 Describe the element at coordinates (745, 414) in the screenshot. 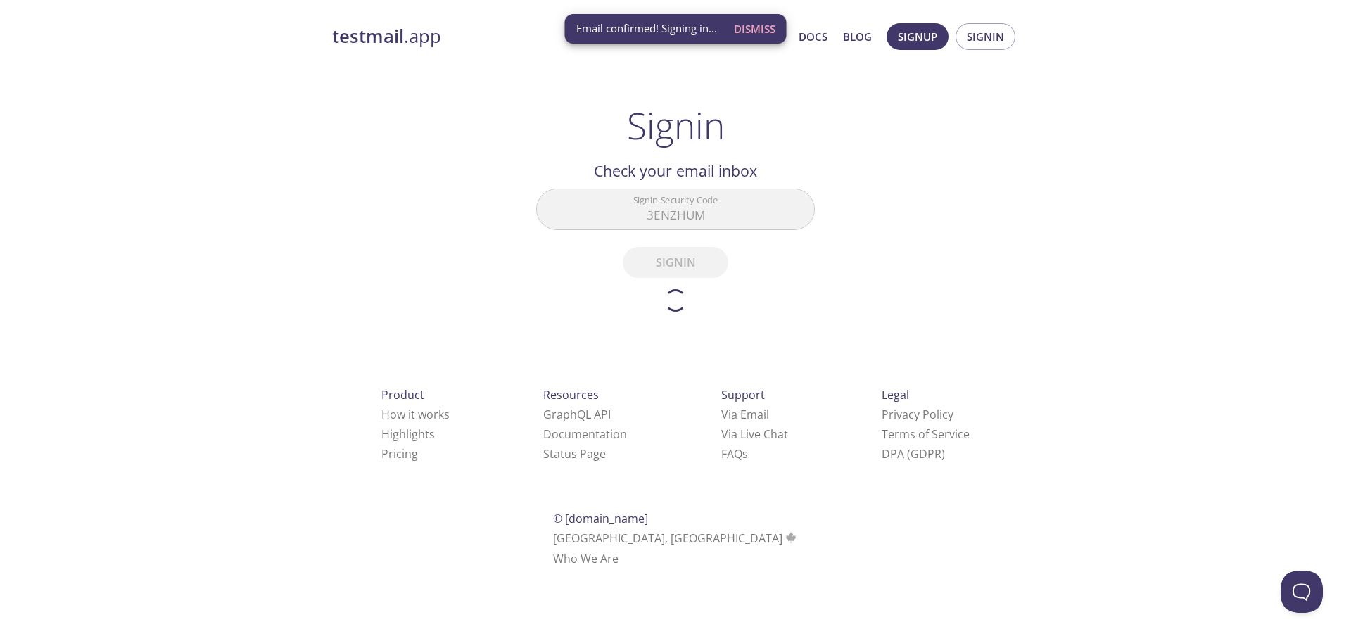

I see `a: Via Email` at that location.